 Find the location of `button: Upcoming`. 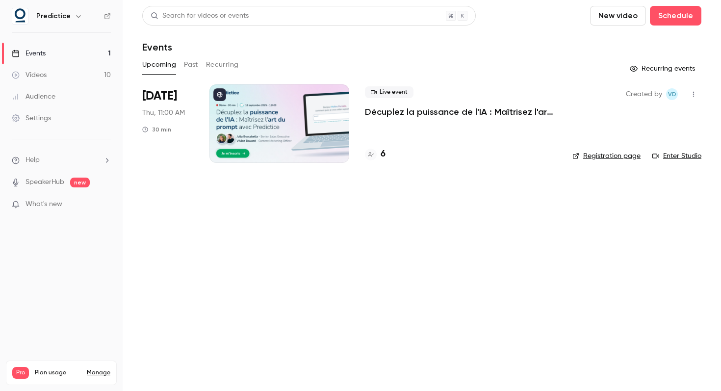

button: Upcoming is located at coordinates (159, 65).